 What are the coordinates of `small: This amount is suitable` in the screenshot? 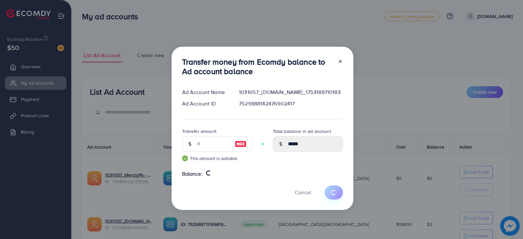 It's located at (217, 159).